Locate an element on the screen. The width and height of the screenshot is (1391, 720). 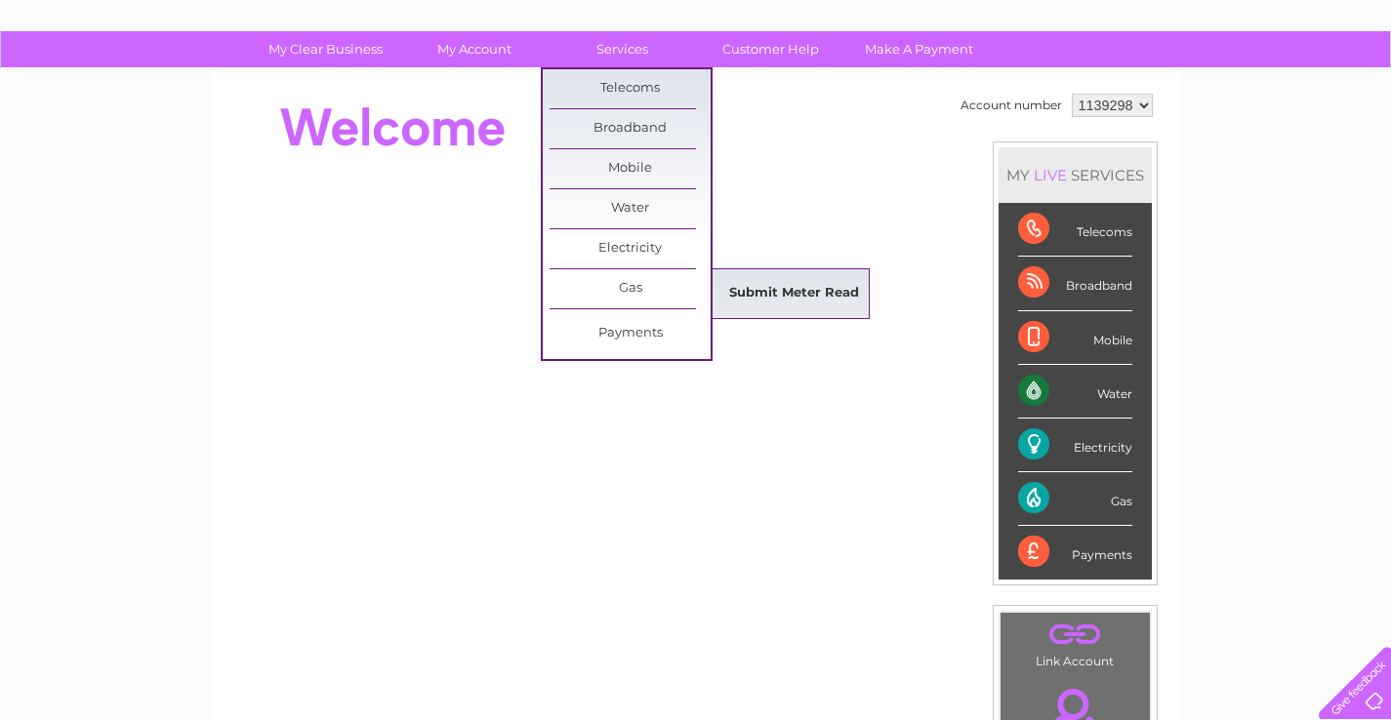
div: Water is located at coordinates (1075, 391).